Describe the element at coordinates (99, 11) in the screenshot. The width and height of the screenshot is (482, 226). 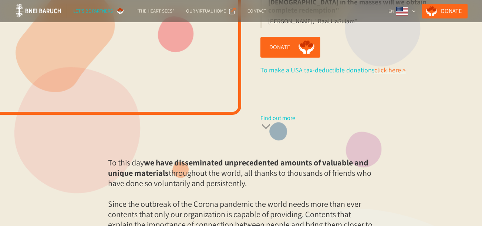
I see `a: Let's be partners` at that location.